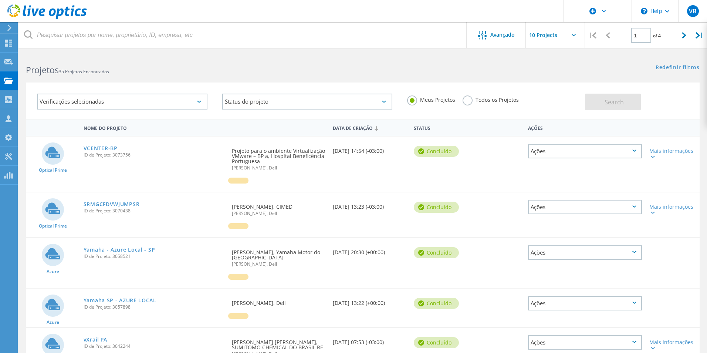 The height and width of the screenshot is (353, 707). I want to click on span: Search, so click(614, 102).